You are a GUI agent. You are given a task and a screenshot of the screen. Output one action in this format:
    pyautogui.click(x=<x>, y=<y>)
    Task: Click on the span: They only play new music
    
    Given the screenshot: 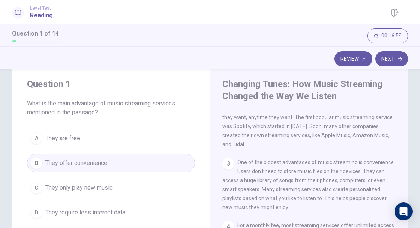 What is the action you would take?
    pyautogui.click(x=79, y=188)
    